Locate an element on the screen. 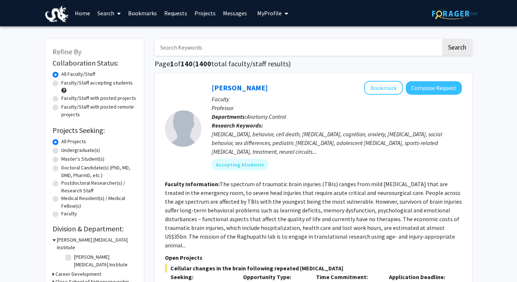 Image resolution: width=517 pixels, height=282 pixels. span: 1400 is located at coordinates (203, 63).